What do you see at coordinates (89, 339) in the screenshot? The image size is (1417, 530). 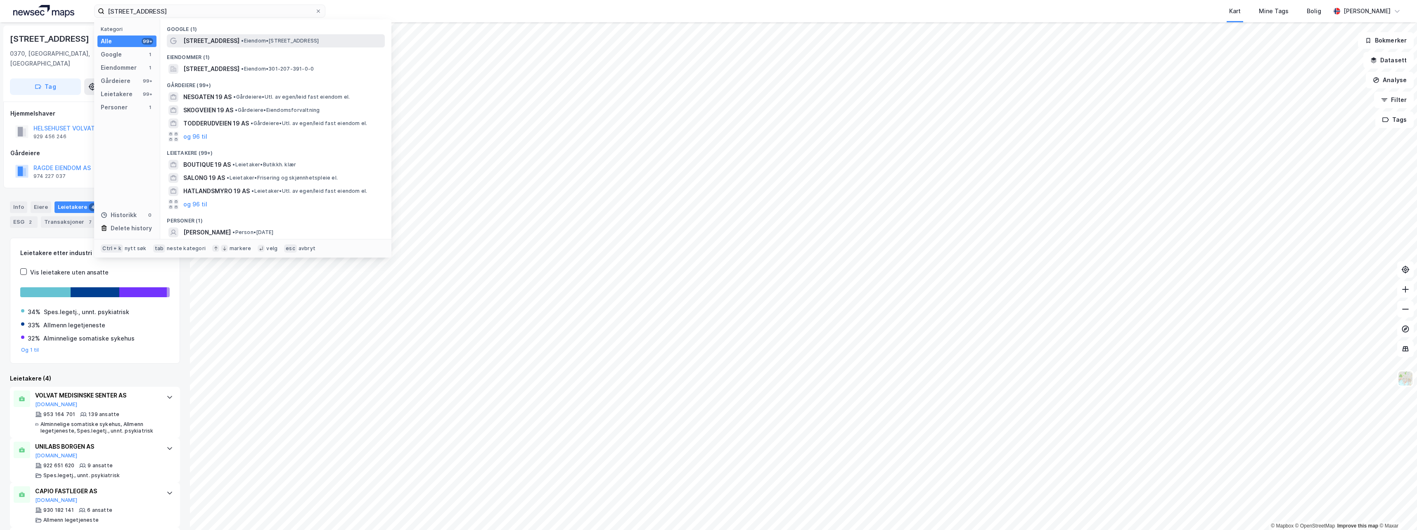 I see `div: Alminnelige somatiske sykehus` at bounding box center [89, 339].